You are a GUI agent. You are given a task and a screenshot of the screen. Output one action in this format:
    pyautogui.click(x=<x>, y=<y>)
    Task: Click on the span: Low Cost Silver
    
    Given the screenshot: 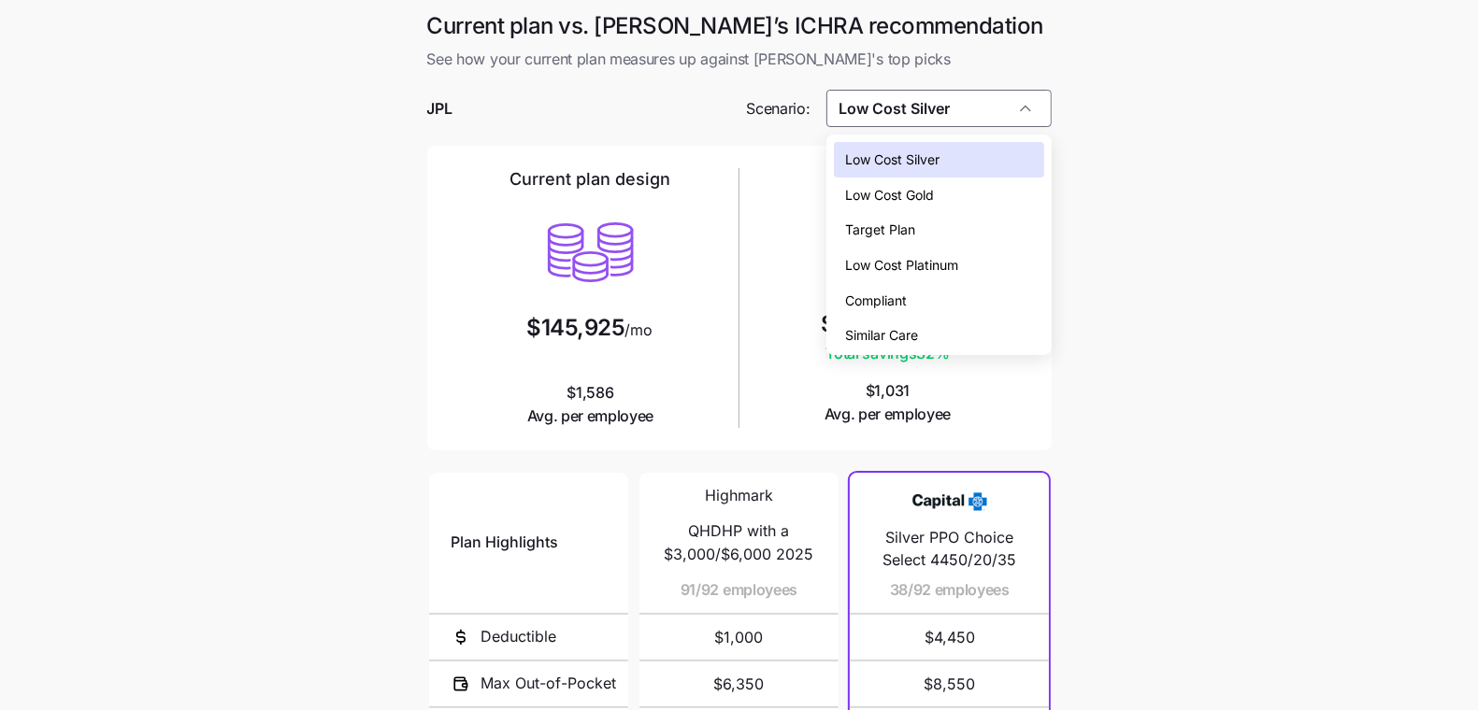 What is the action you would take?
    pyautogui.click(x=892, y=160)
    